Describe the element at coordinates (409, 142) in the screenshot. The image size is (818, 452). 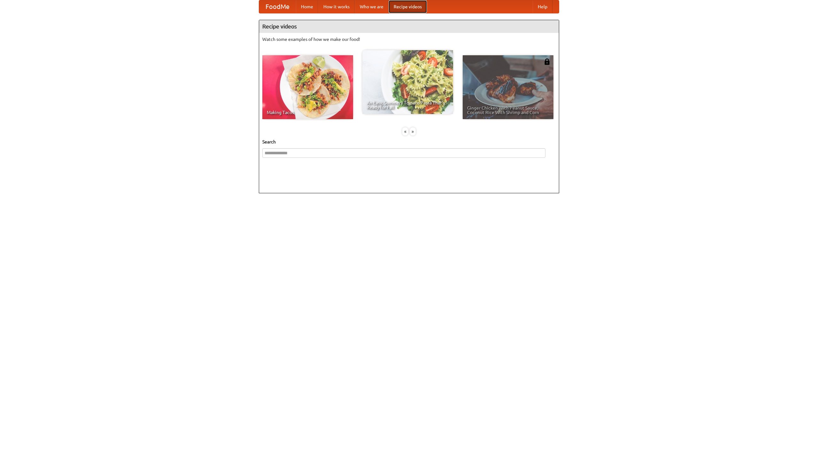
I see `h5: Search` at that location.